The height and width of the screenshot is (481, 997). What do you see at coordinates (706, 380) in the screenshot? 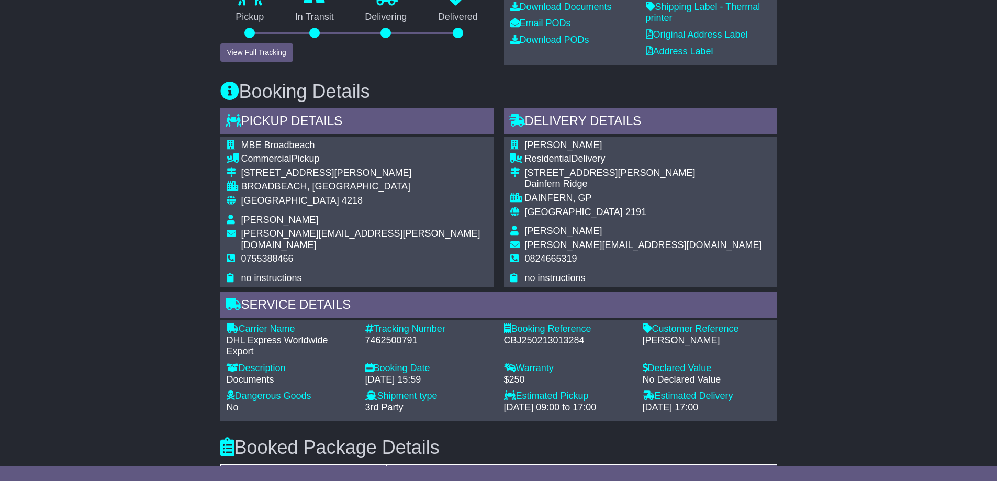
I see `div: No Declared Value` at bounding box center [706, 380].